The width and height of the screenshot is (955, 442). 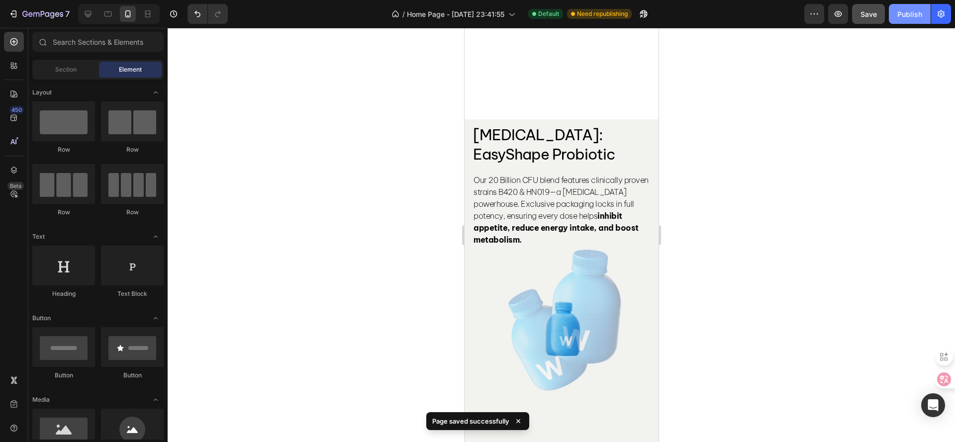 I want to click on span: Default, so click(x=548, y=14).